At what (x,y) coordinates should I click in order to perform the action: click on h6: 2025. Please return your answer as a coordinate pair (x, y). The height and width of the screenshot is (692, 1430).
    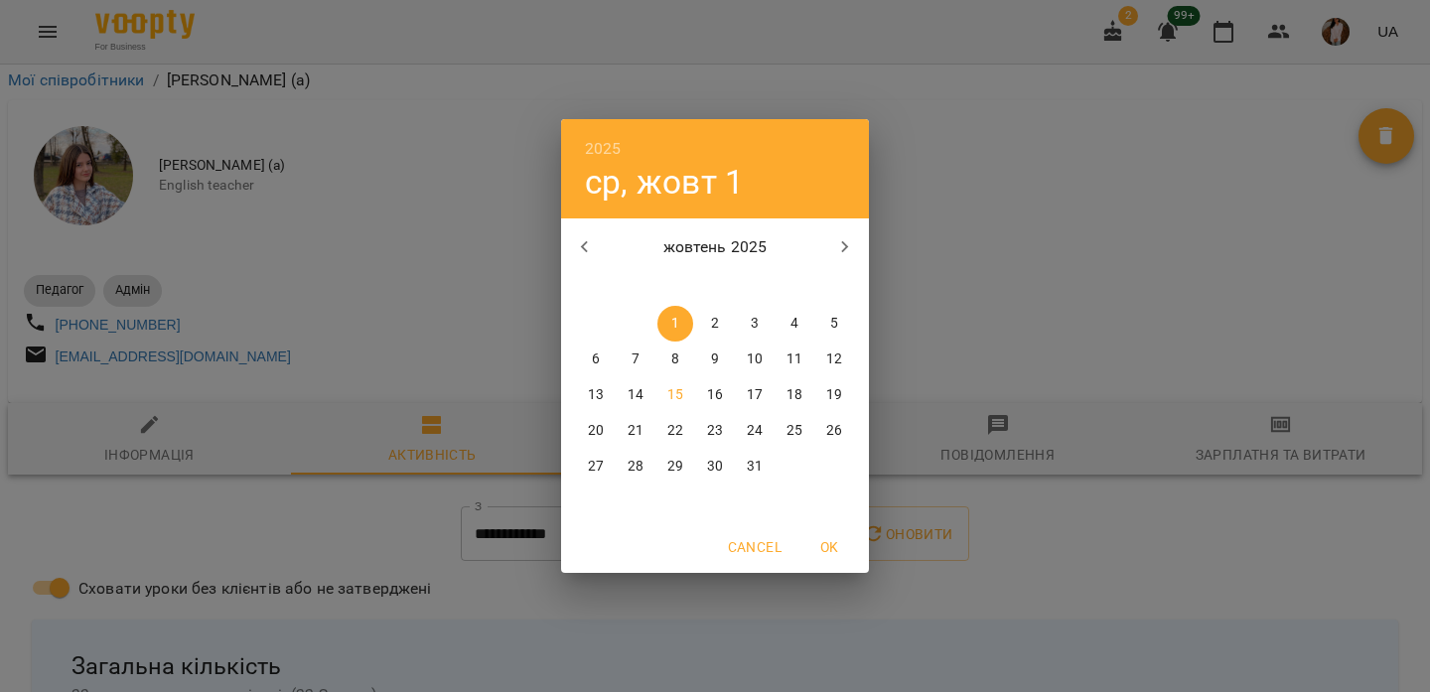
    Looking at the image, I should click on (603, 149).